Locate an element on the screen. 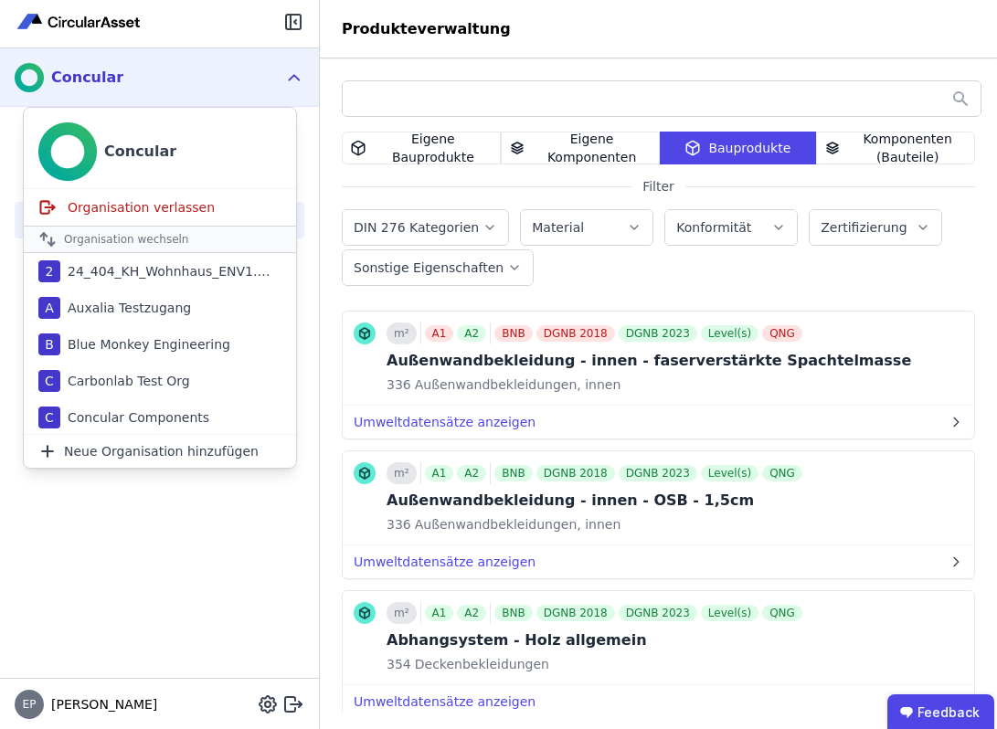 Image resolution: width=997 pixels, height=729 pixels. label: Zertifizierung is located at coordinates (865, 228).